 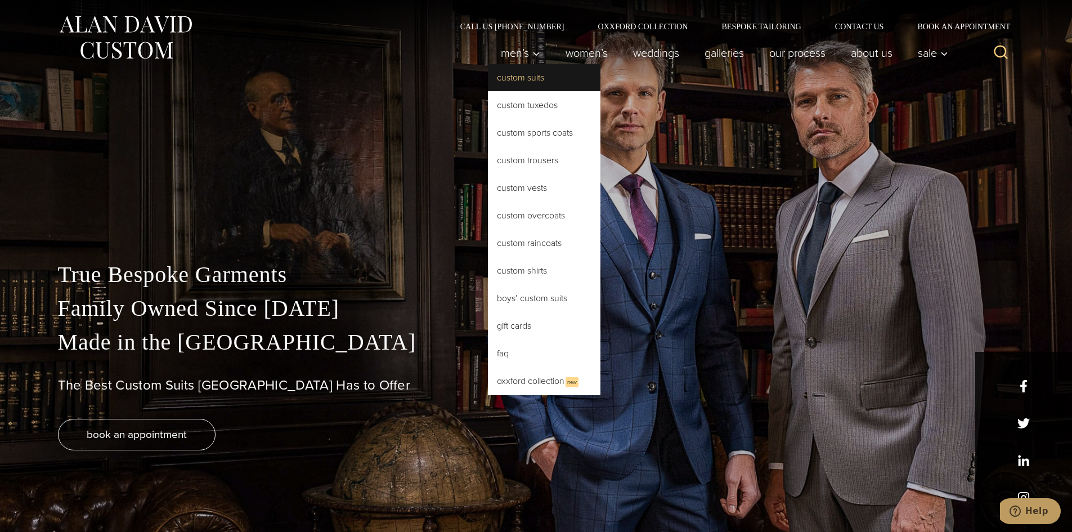 What do you see at coordinates (761, 26) in the screenshot?
I see `a: Bespoke Tailoring` at bounding box center [761, 26].